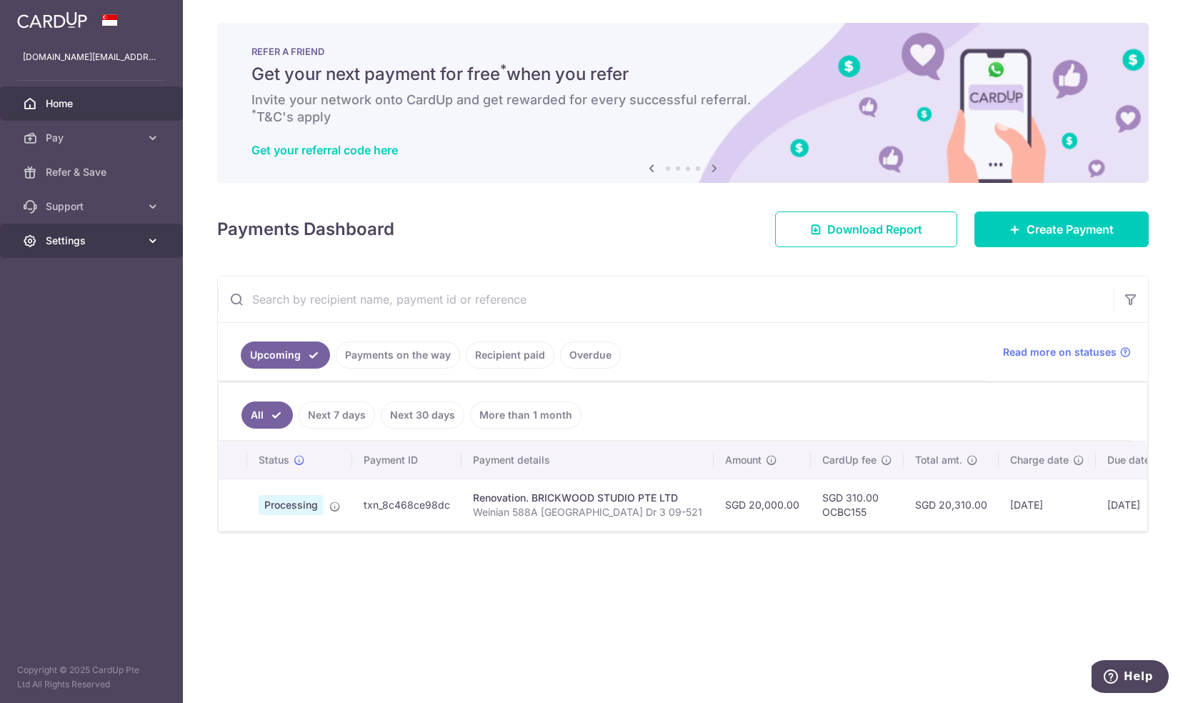 Image resolution: width=1183 pixels, height=703 pixels. I want to click on img: RAF banner, so click(683, 103).